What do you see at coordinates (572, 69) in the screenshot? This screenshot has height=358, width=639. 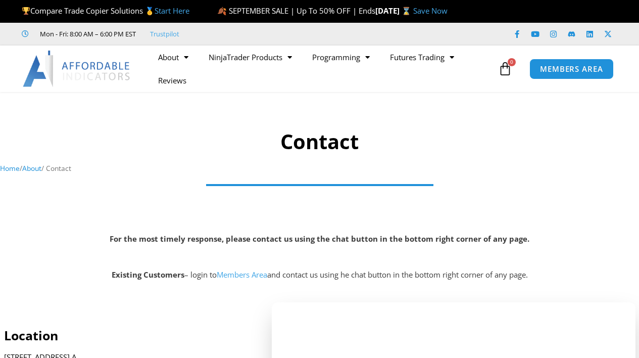 I see `a: MEMBERS AREA` at bounding box center [572, 69].